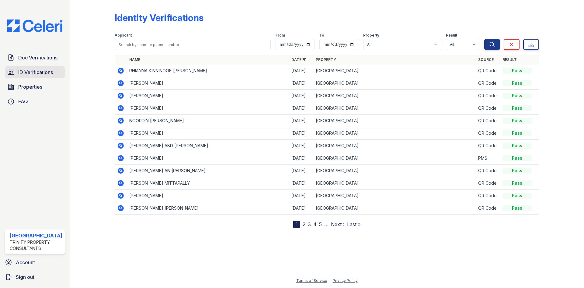 This screenshot has height=288, width=584. I want to click on input: Search by name or phone number, so click(193, 44).